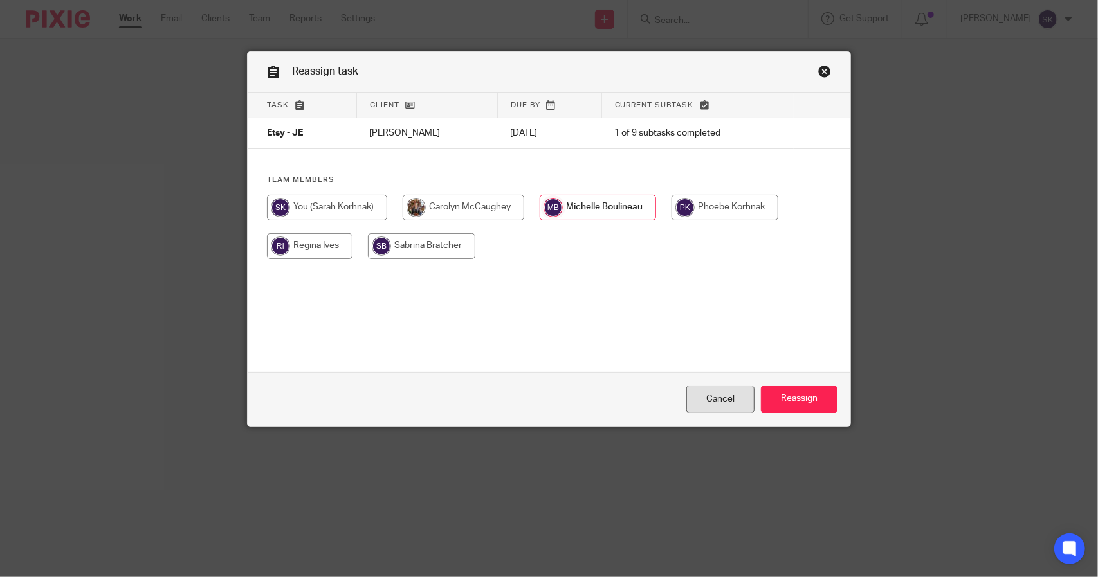 The height and width of the screenshot is (577, 1098). What do you see at coordinates (654, 105) in the screenshot?
I see `span: Current subtask` at bounding box center [654, 105].